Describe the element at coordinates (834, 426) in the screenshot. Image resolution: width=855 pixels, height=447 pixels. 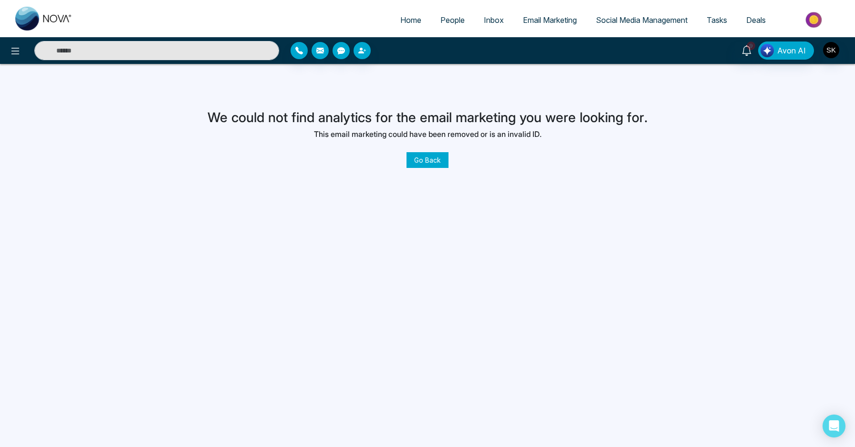
I see `div: Open Intercom Messenger` at that location.